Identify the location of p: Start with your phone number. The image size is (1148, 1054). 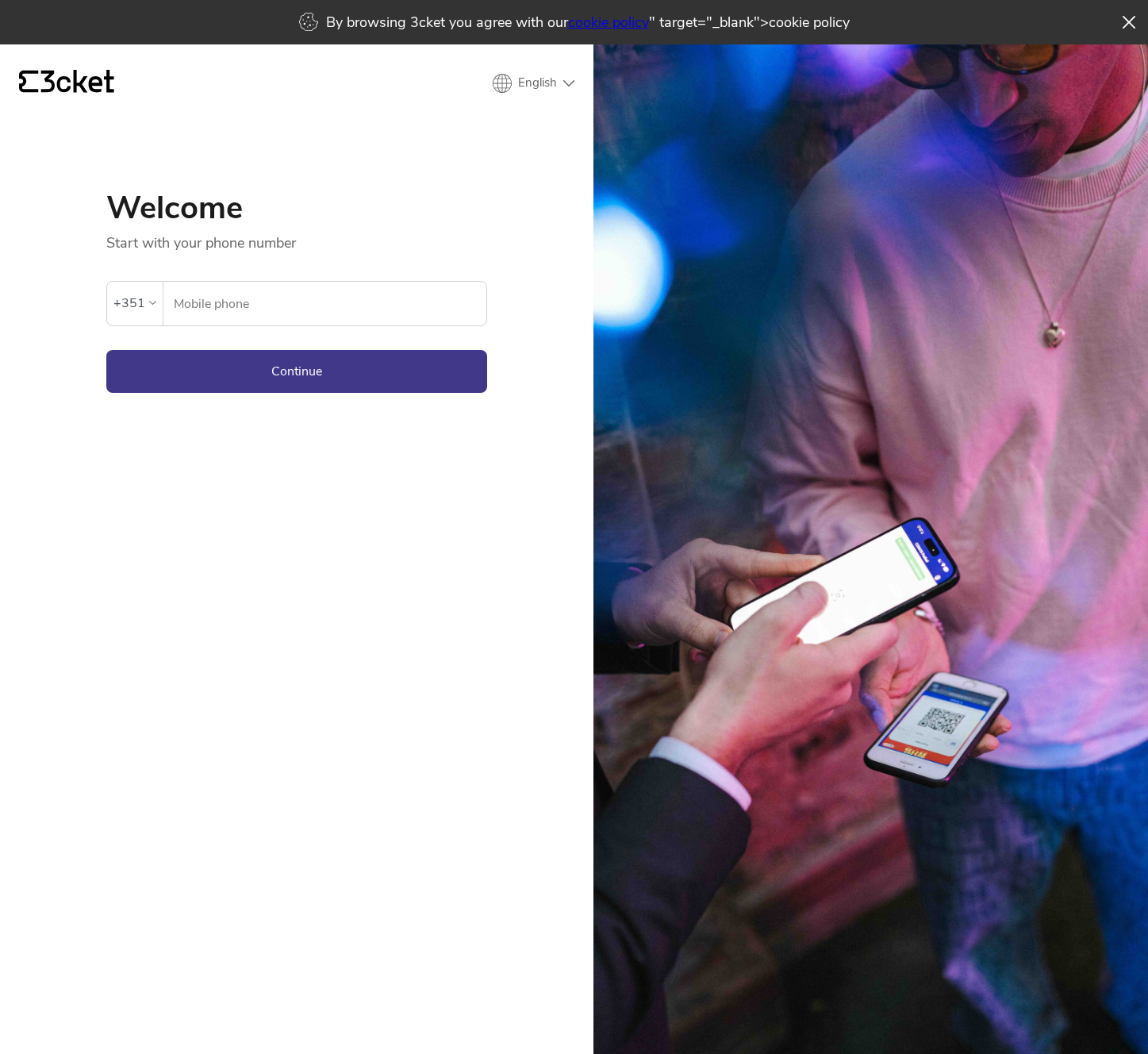
(297, 238).